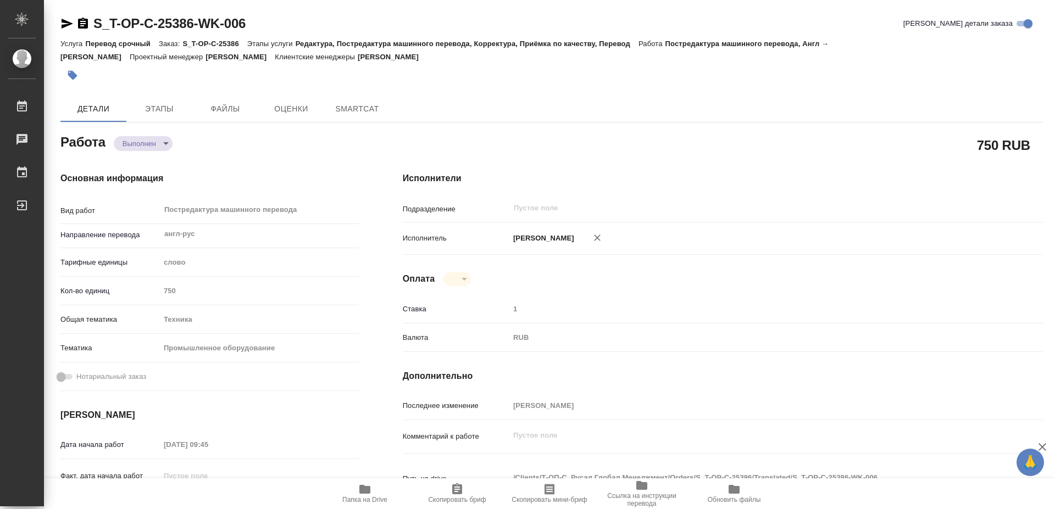  What do you see at coordinates (67, 24) in the screenshot?
I see `button: Скопировать ссылку для ЯМессенджера` at bounding box center [67, 24].